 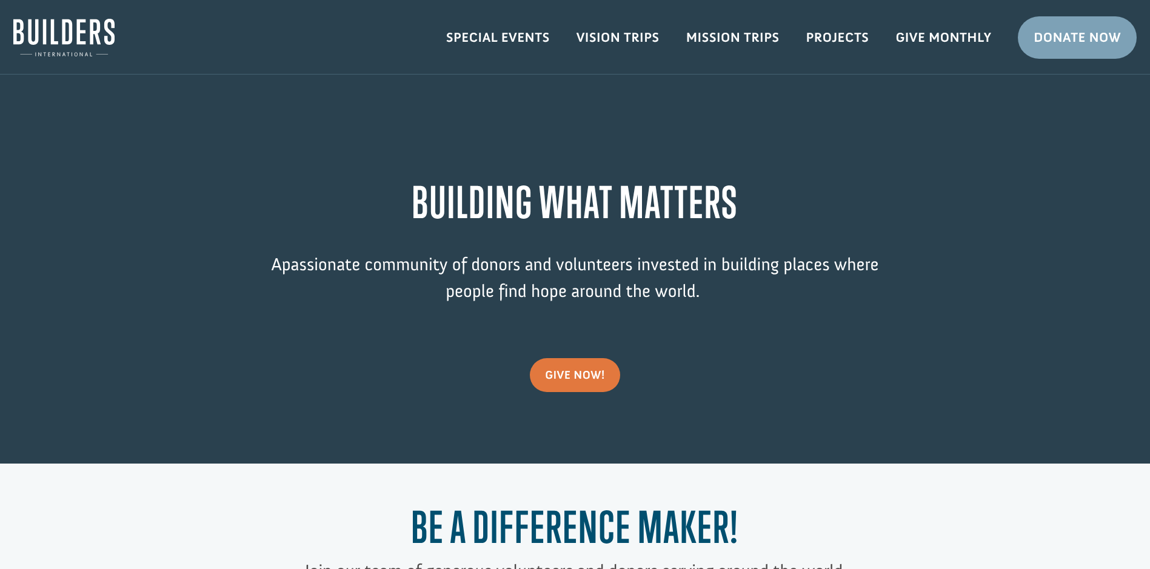 I want to click on a: Give Monthly, so click(x=943, y=38).